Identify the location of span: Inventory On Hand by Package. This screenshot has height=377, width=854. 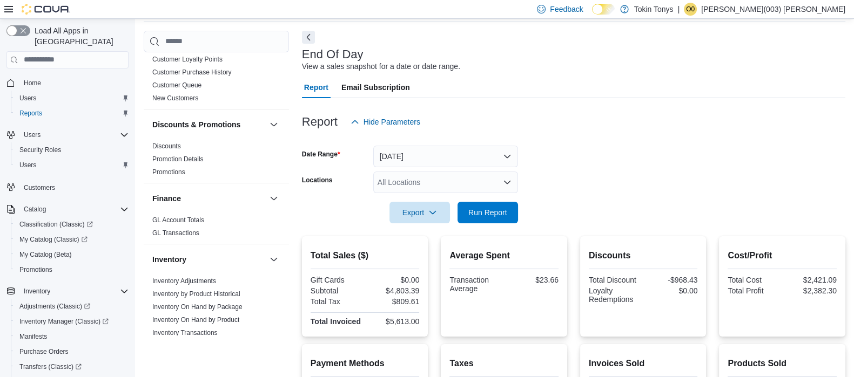
(197, 307).